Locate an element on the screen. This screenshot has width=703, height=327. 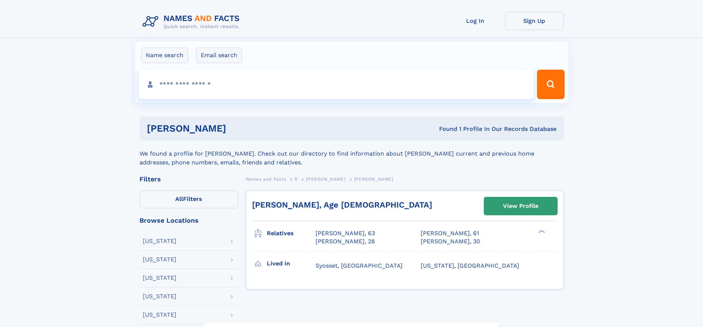
label: Name search is located at coordinates (165, 55).